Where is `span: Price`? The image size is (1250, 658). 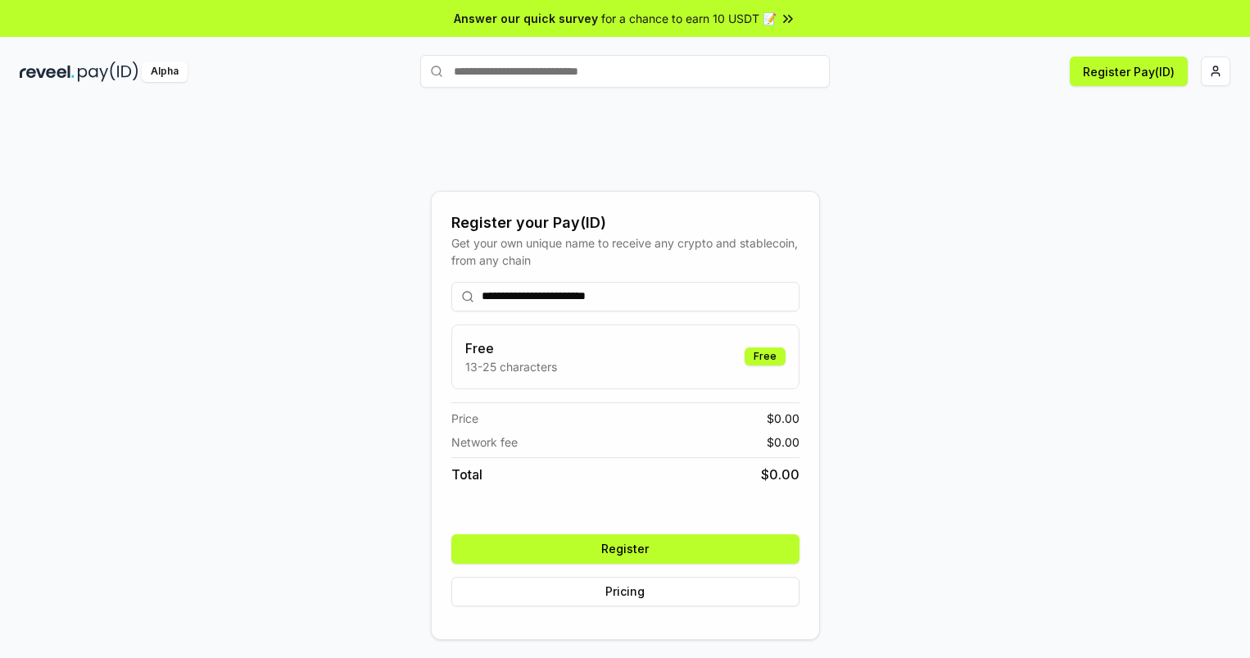 span: Price is located at coordinates (465, 418).